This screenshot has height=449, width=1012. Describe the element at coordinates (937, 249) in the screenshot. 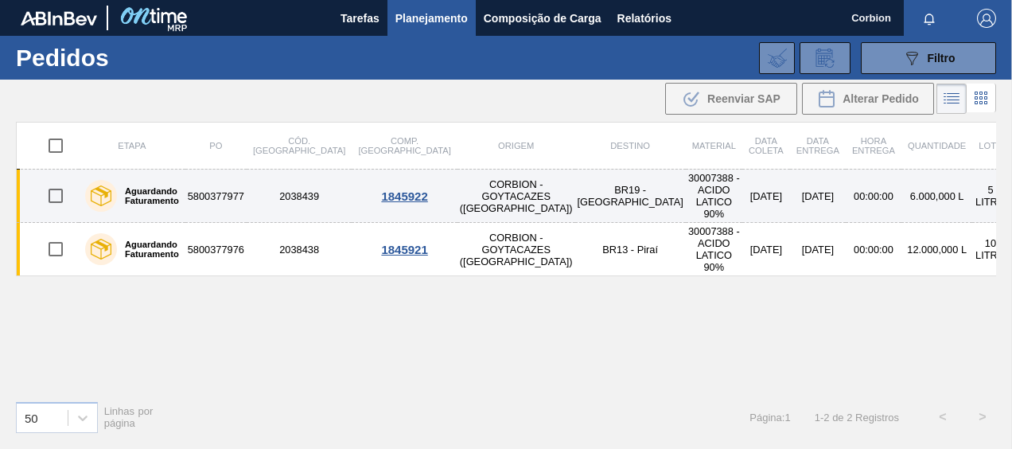

I see `td: 12.000,000 L` at that location.